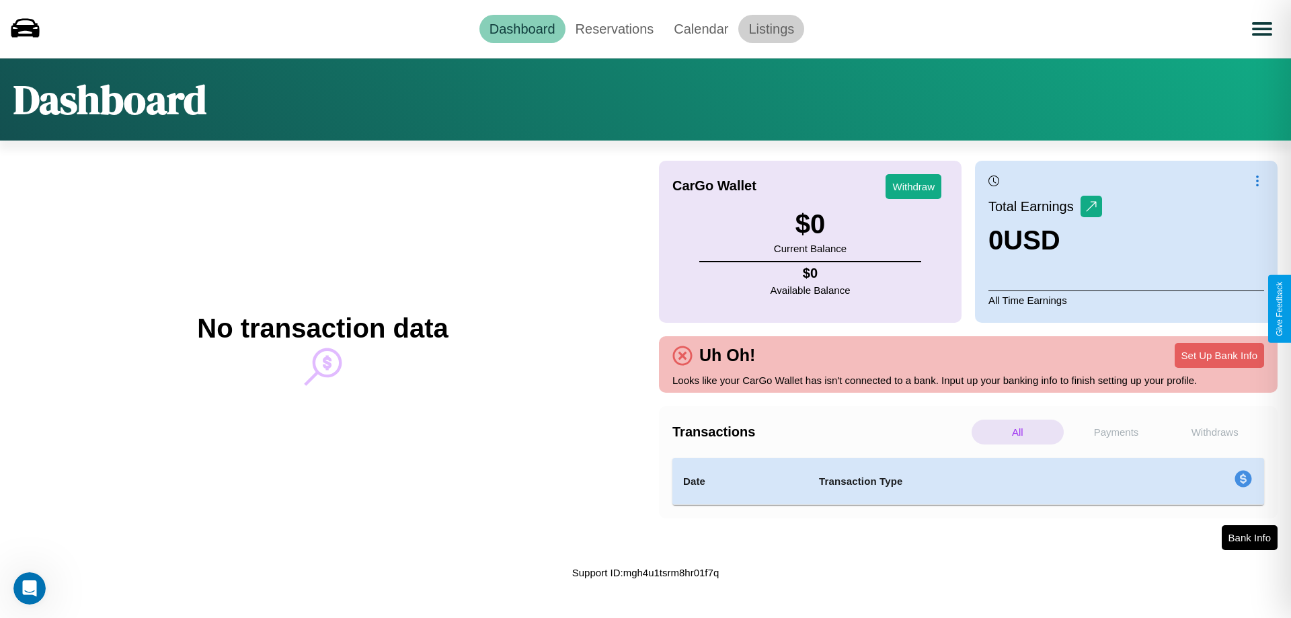  Describe the element at coordinates (810, 290) in the screenshot. I see `p: Available Balance` at that location.